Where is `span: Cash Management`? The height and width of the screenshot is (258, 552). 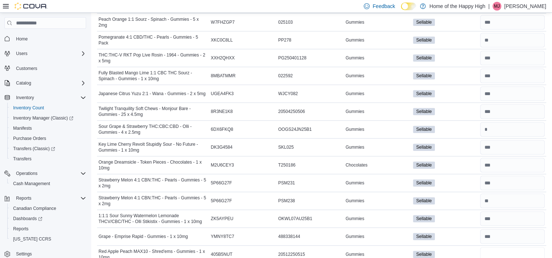
span: Cash Management is located at coordinates (48, 184).